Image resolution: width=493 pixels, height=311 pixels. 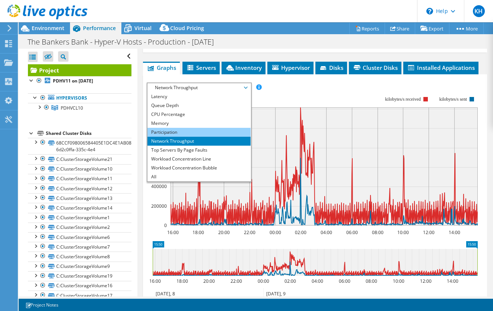 I want to click on li: Network Throughput, so click(x=199, y=141).